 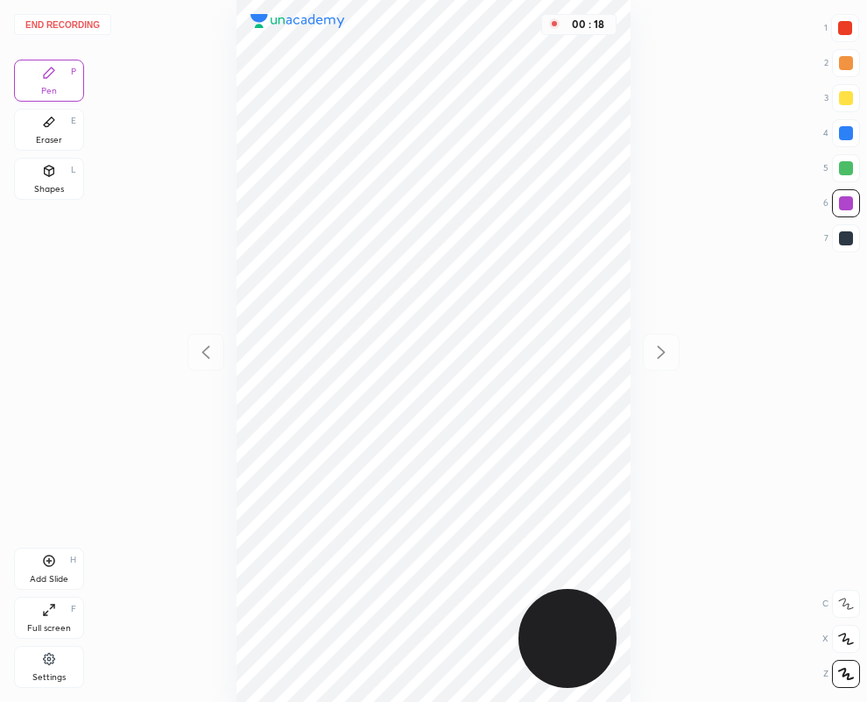 I want to click on div: Add Slide, so click(x=49, y=579).